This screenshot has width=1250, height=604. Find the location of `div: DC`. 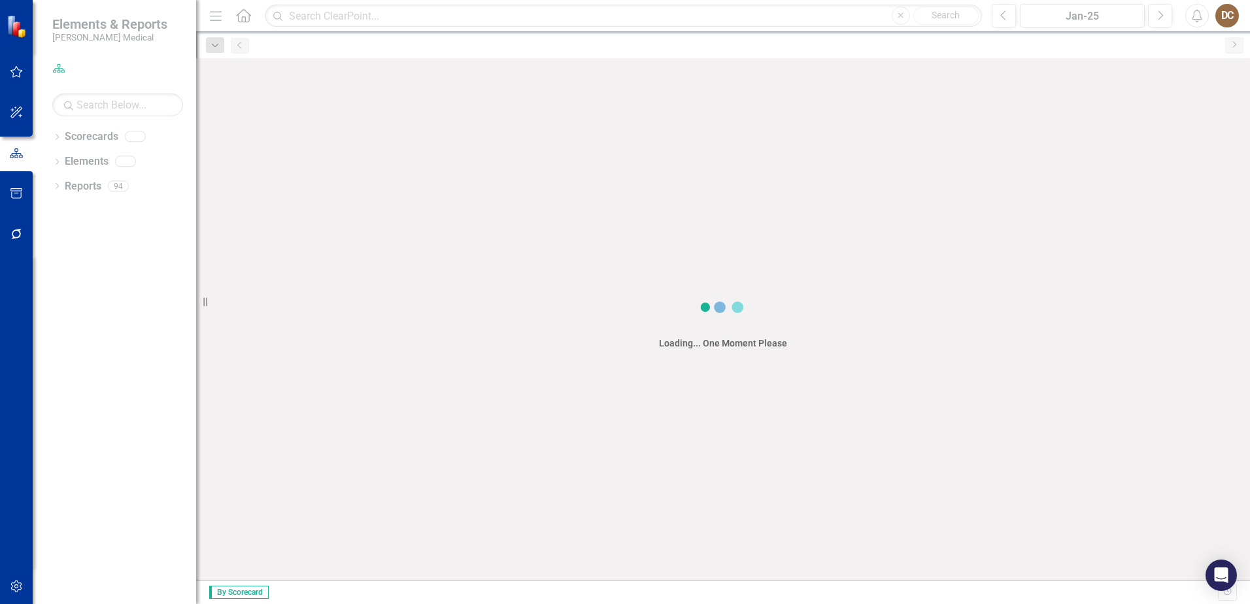

div: DC is located at coordinates (1227, 16).